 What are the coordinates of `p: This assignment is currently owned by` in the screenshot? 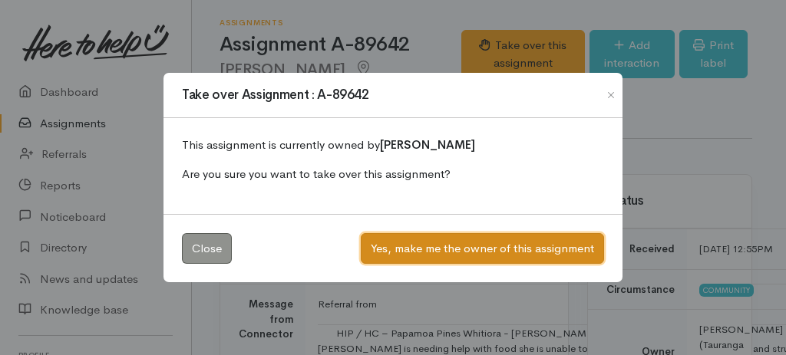 It's located at (393, 145).